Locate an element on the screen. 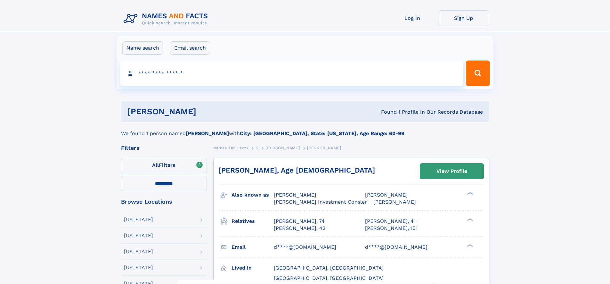 This screenshot has height=284, width=610. a: Names and Facts is located at coordinates (231, 148).